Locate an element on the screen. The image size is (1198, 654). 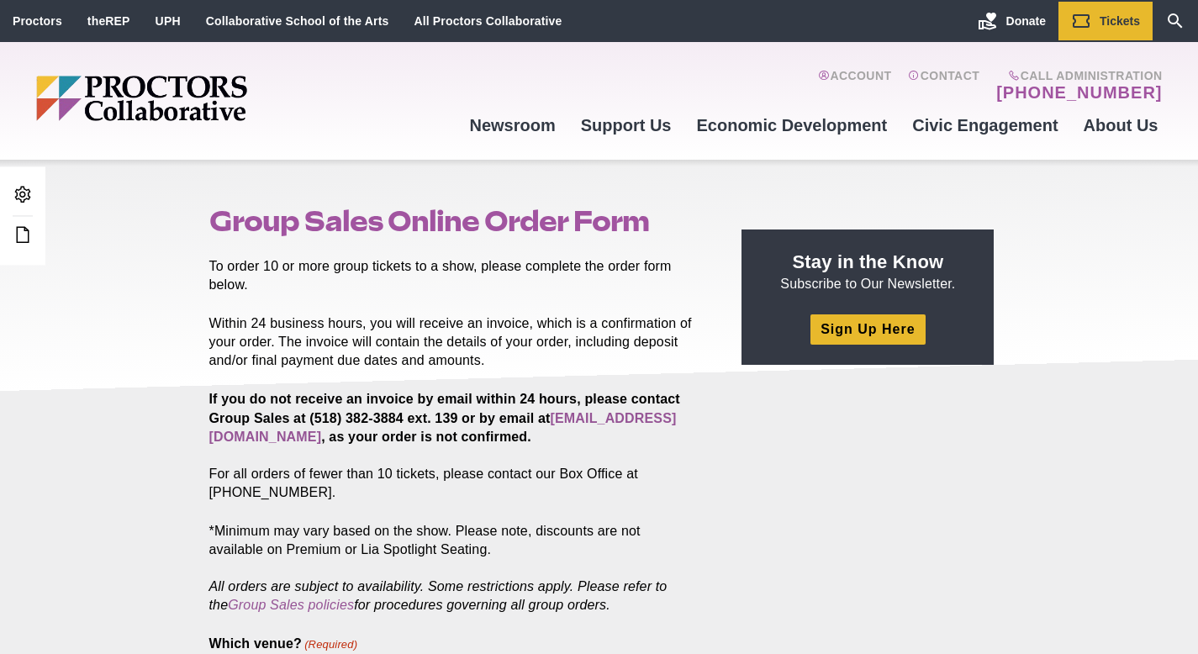
a: UPH is located at coordinates (168, 21).